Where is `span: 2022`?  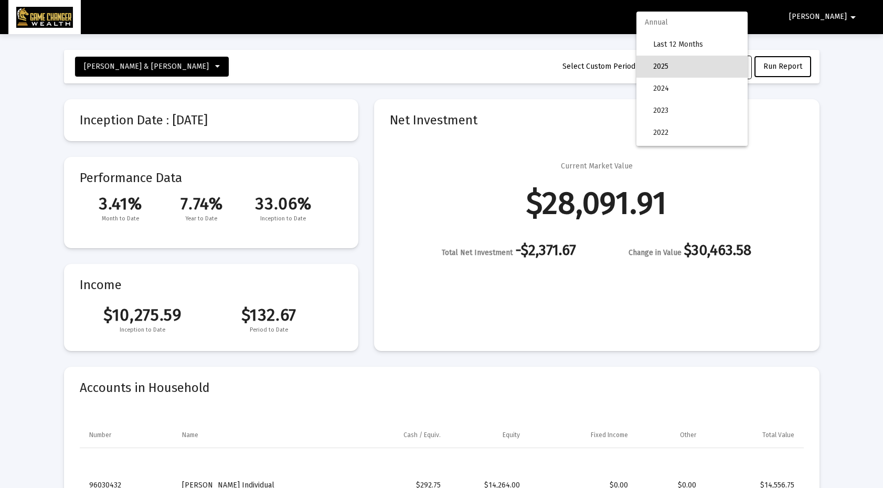 span: 2022 is located at coordinates (696, 133).